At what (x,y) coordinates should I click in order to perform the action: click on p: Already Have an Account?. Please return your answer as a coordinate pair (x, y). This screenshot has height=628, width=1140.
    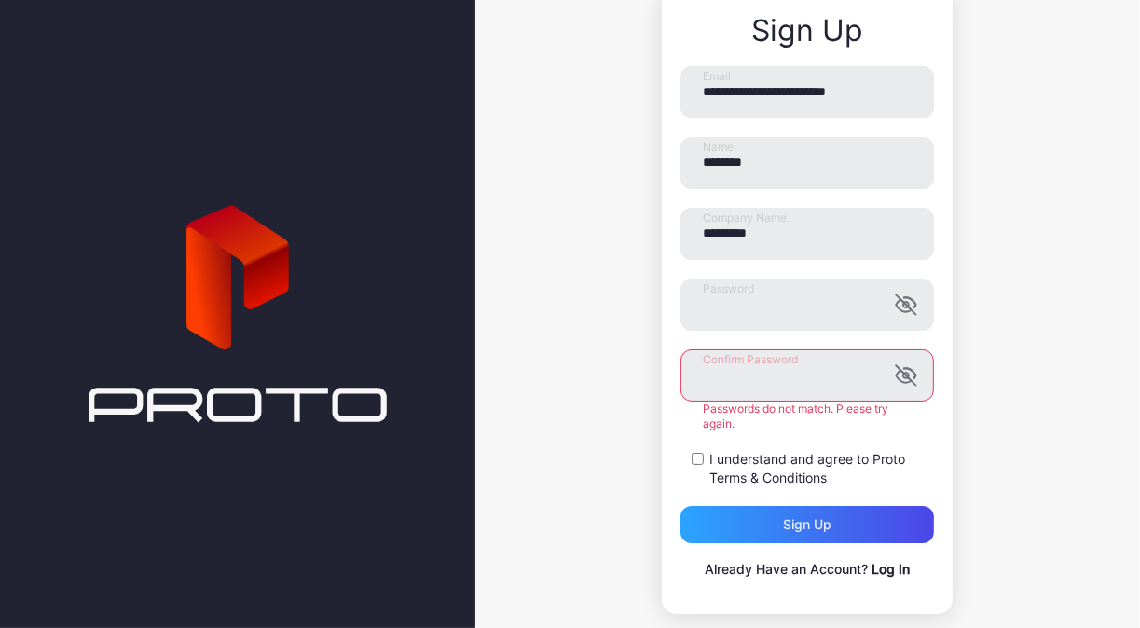
    Looking at the image, I should click on (807, 570).